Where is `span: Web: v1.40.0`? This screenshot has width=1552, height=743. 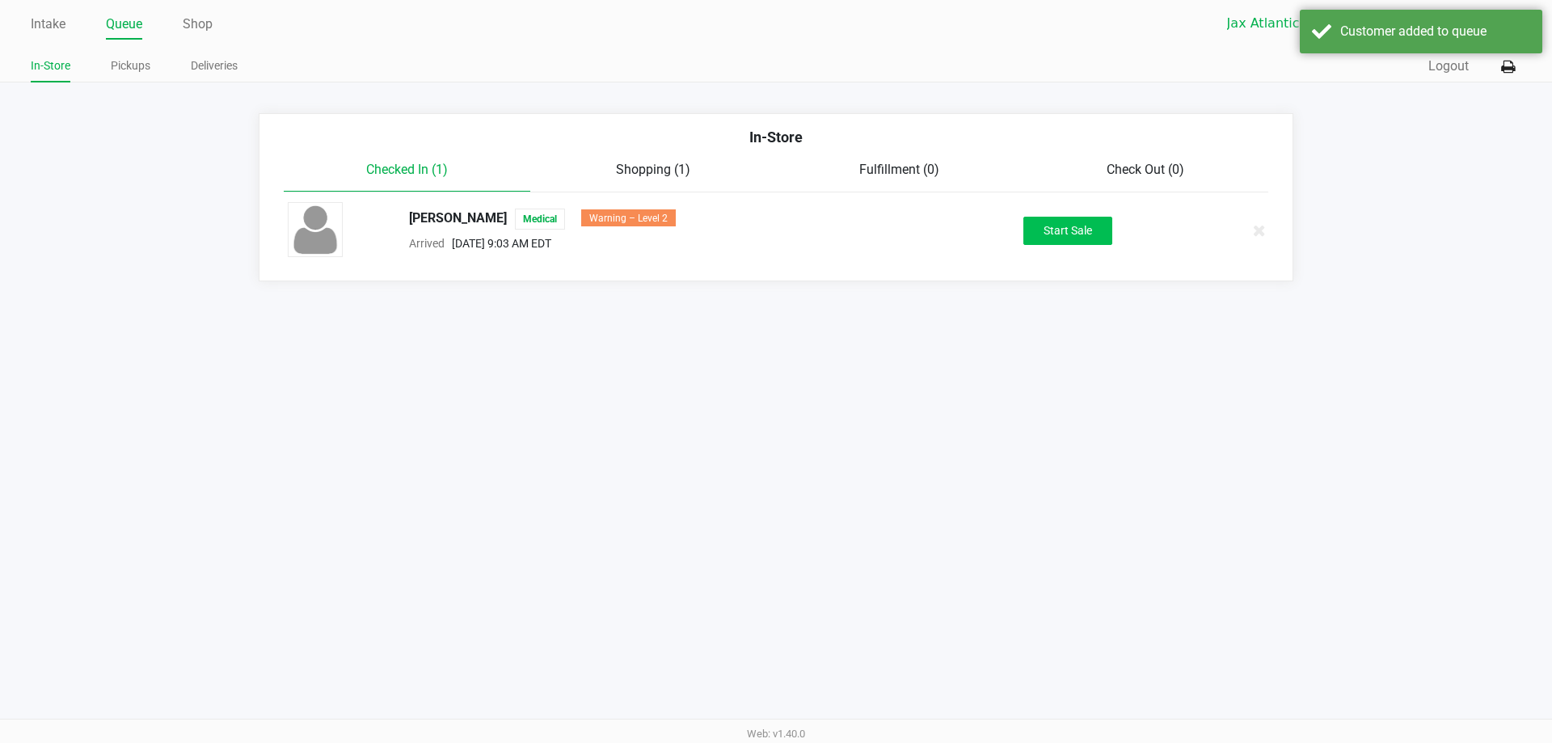
span: Web: v1.40.0 is located at coordinates (776, 733).